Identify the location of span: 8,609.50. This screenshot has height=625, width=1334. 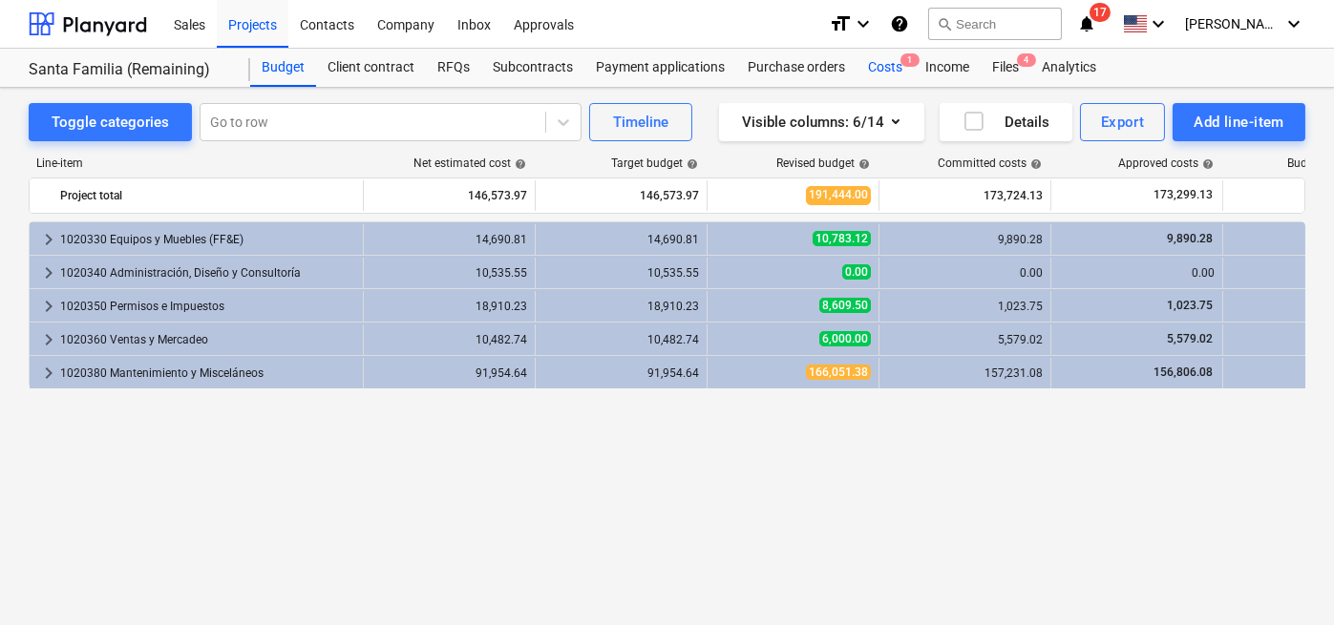
(845, 306).